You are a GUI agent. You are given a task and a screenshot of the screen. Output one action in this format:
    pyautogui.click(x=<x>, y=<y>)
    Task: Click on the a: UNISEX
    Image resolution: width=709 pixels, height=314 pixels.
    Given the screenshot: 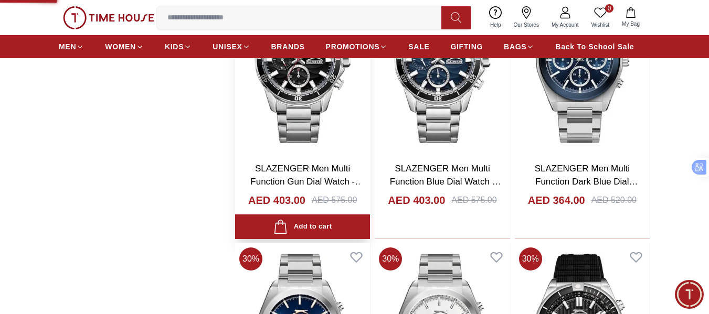 What is the action you would take?
    pyautogui.click(x=231, y=47)
    